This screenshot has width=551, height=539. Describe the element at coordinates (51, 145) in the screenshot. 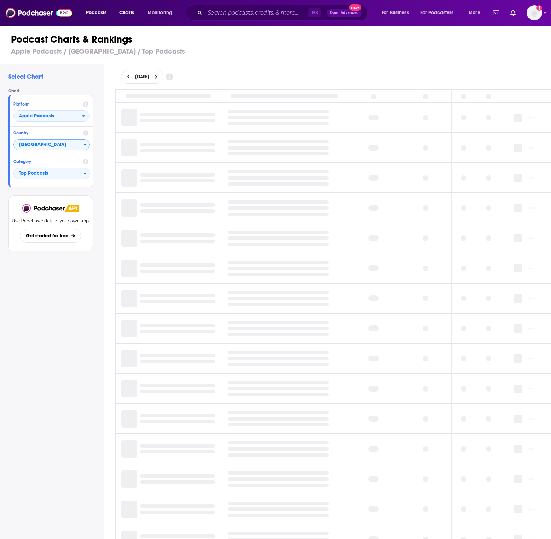

I see `div: Countries` at that location.